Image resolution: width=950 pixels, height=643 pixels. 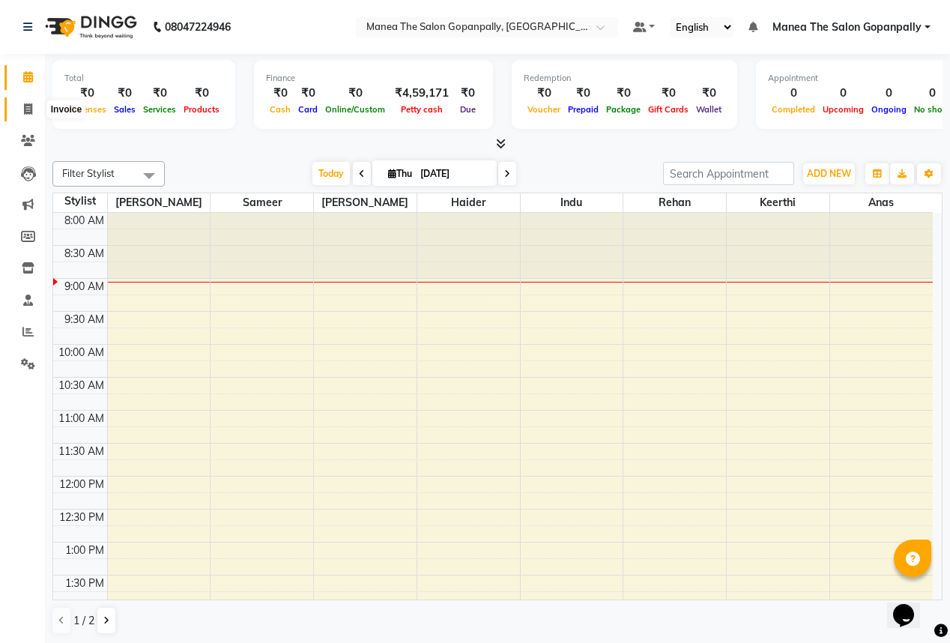 What do you see at coordinates (544, 109) in the screenshot?
I see `span: Voucher` at bounding box center [544, 109].